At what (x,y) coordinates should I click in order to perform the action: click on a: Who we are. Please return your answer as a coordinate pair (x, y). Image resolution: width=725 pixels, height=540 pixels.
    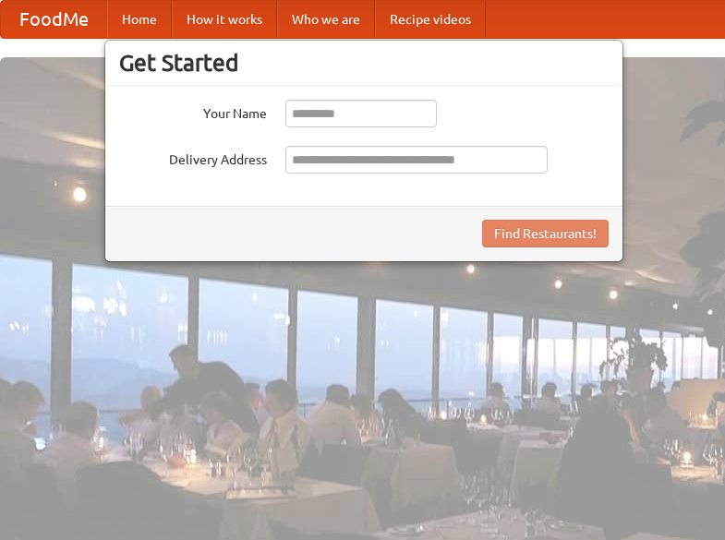
    Looking at the image, I should click on (326, 19).